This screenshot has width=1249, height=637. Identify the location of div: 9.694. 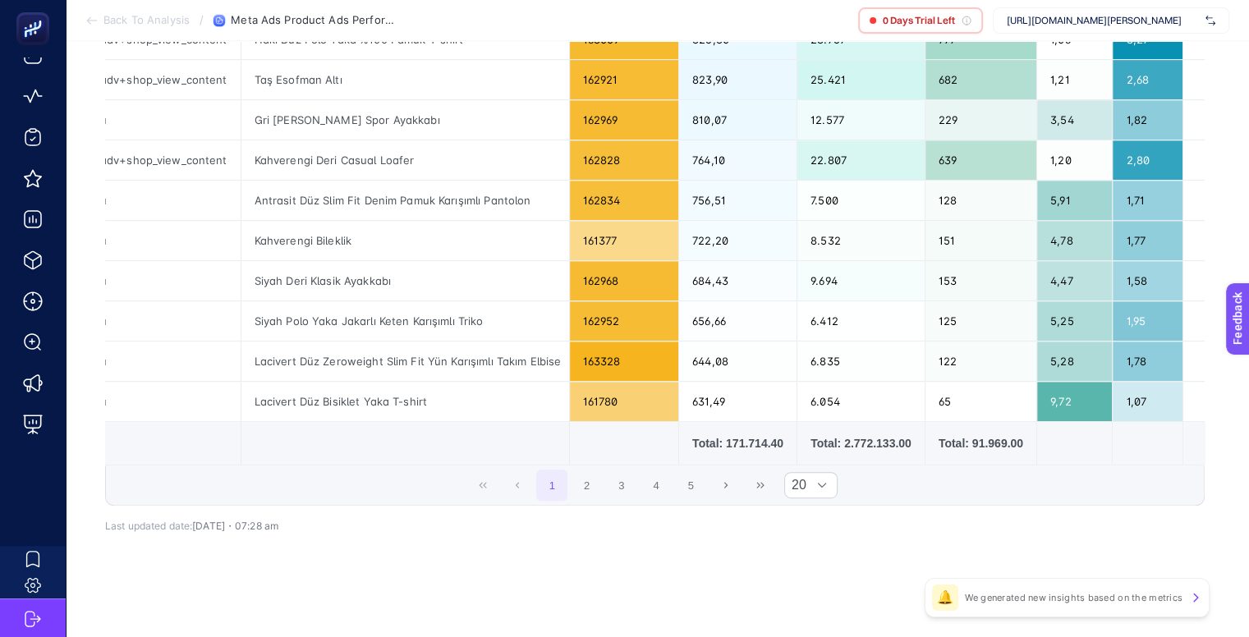
(860, 281).